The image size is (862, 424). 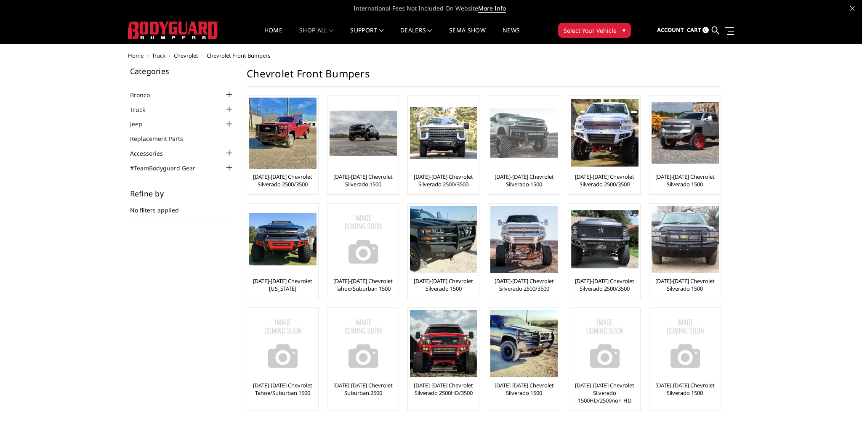 What do you see at coordinates (141, 124) in the screenshot?
I see `a: Jeep` at bounding box center [141, 124].